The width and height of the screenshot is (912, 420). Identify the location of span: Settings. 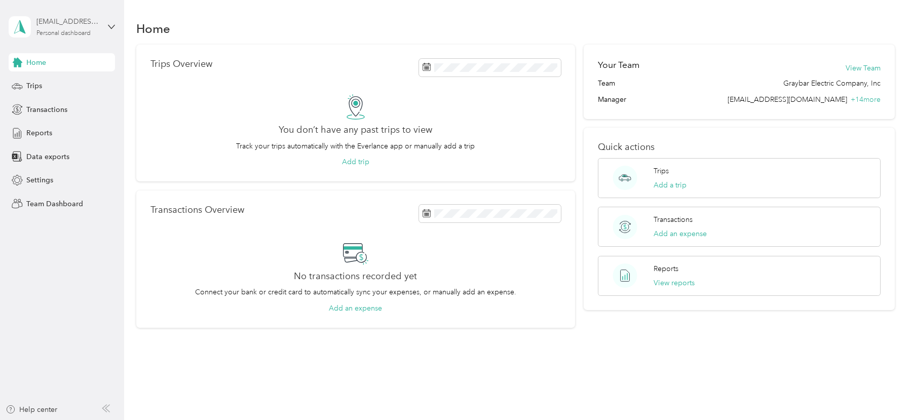
(40, 180).